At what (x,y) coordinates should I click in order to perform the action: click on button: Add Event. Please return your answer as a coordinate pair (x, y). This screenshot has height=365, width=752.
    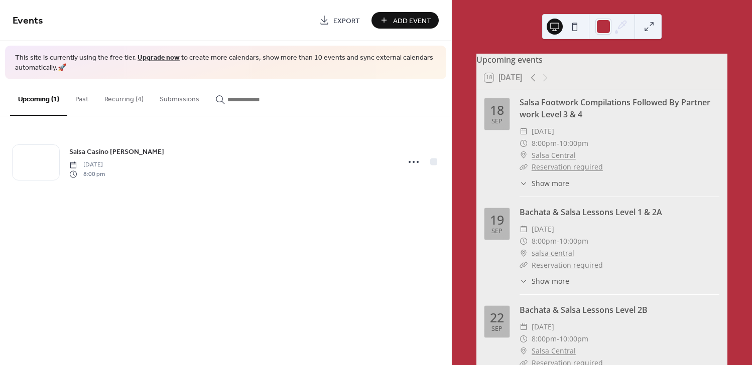
    Looking at the image, I should click on (405, 20).